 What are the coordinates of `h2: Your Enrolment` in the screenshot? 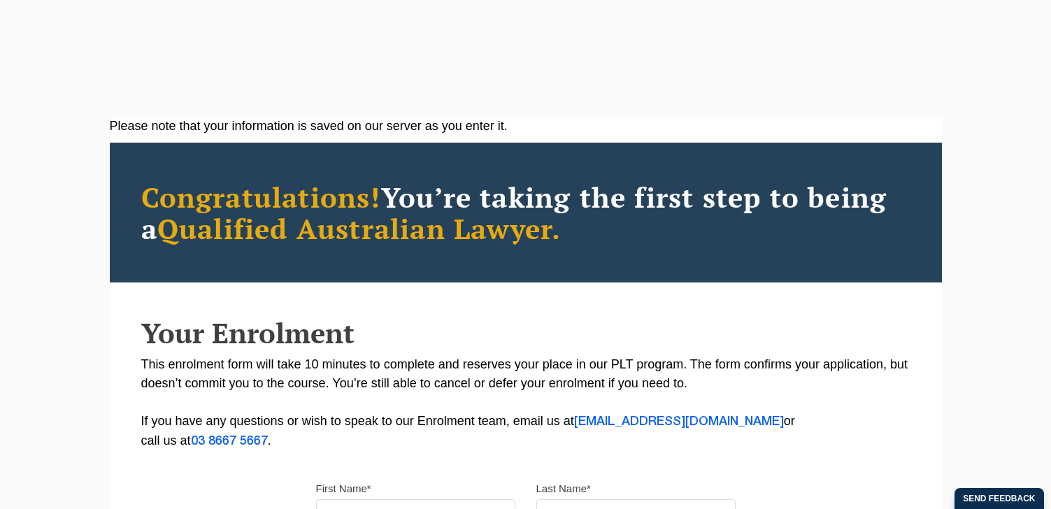 It's located at (526, 333).